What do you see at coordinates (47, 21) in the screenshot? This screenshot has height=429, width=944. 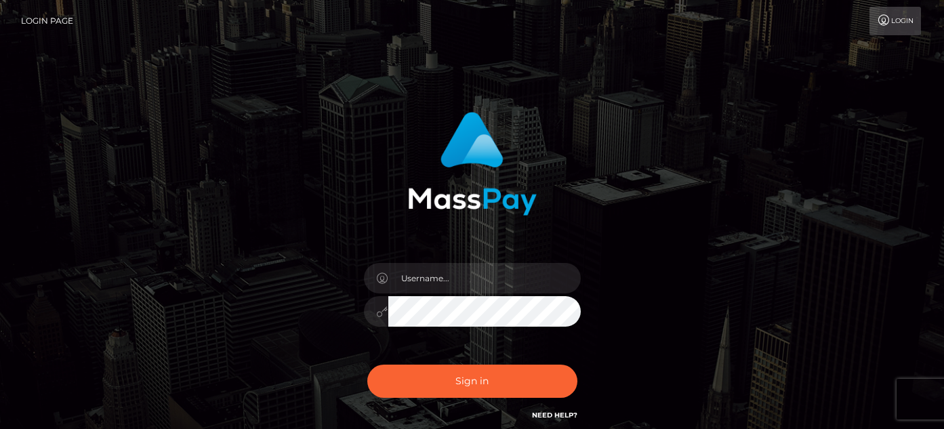 I see `a: Login Page` at bounding box center [47, 21].